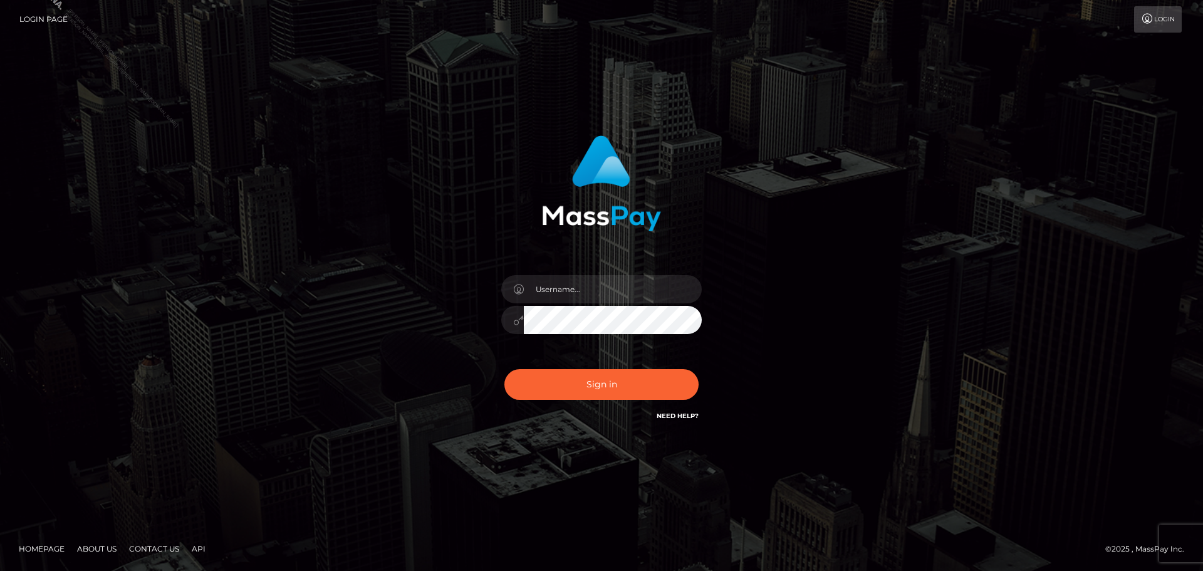  I want to click on a: Homepage, so click(41, 548).